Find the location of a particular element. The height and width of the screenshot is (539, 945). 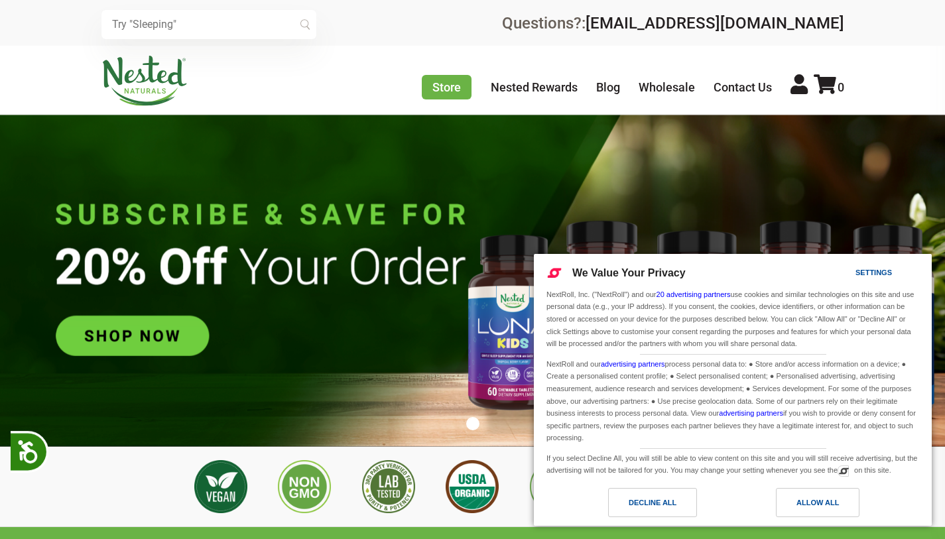

a: Store is located at coordinates (446, 87).